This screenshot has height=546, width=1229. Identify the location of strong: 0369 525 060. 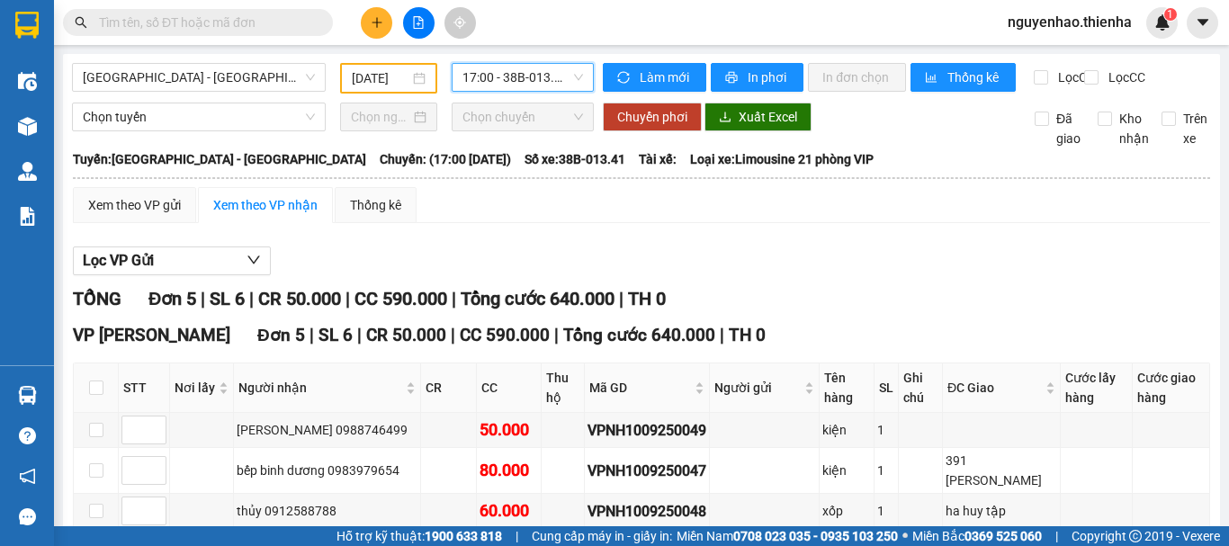
(1003, 536).